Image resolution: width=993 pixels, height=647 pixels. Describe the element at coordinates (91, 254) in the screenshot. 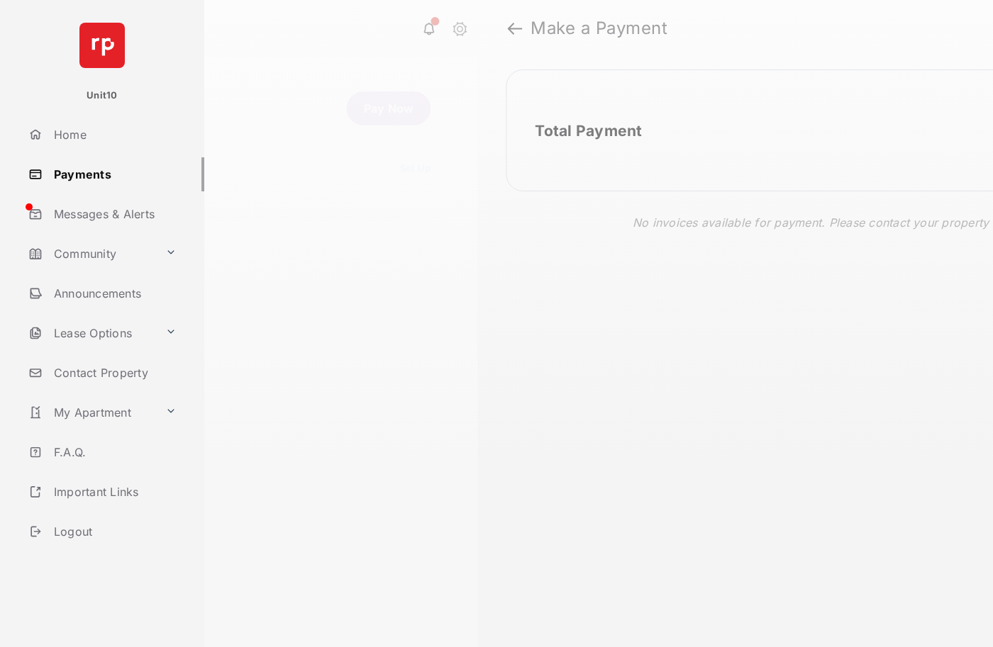

I see `a: Community` at that location.